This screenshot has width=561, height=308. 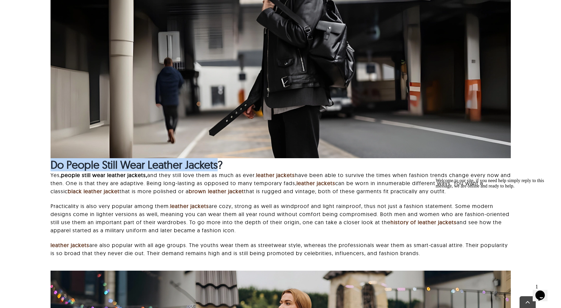 What do you see at coordinates (281, 183) in the screenshot?
I see `p: Yes, and they still love them as much as ever. have been able to survive the times when fashion t...` at bounding box center [281, 183].